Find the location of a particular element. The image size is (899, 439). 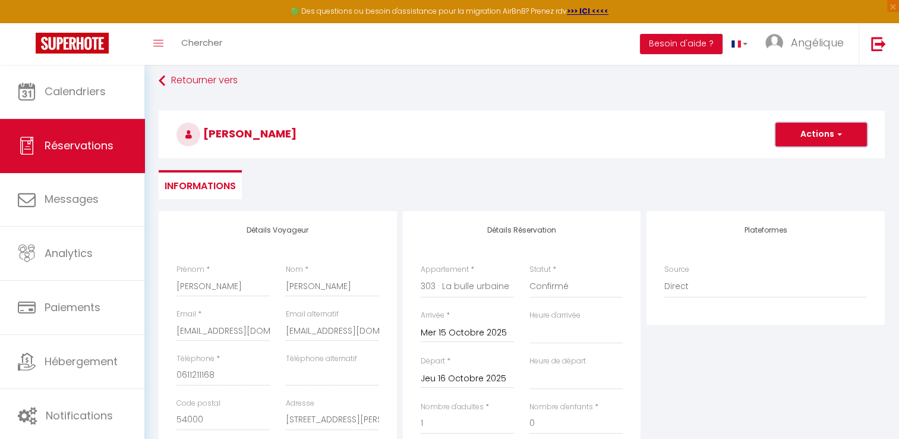

label: Adresse is located at coordinates (300, 403).